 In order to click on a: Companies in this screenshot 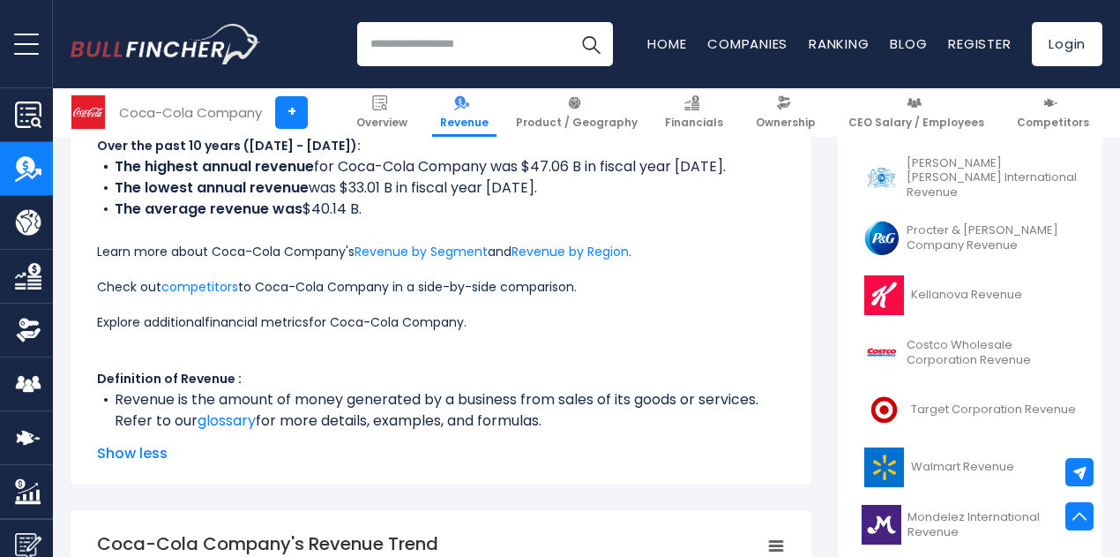, I will do `click(747, 43)`.